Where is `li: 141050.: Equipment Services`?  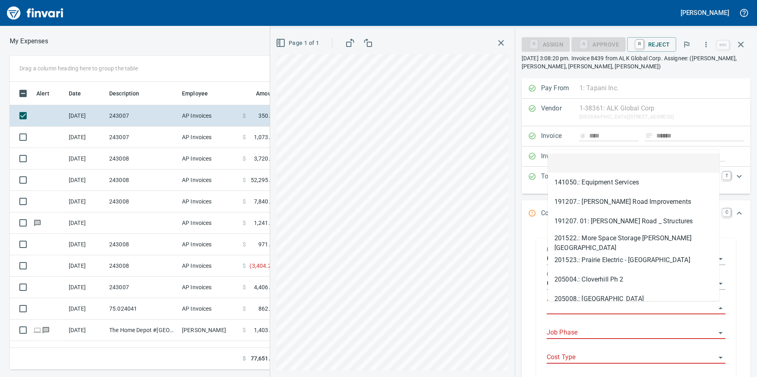 li: 141050.: Equipment Services is located at coordinates (634, 182).